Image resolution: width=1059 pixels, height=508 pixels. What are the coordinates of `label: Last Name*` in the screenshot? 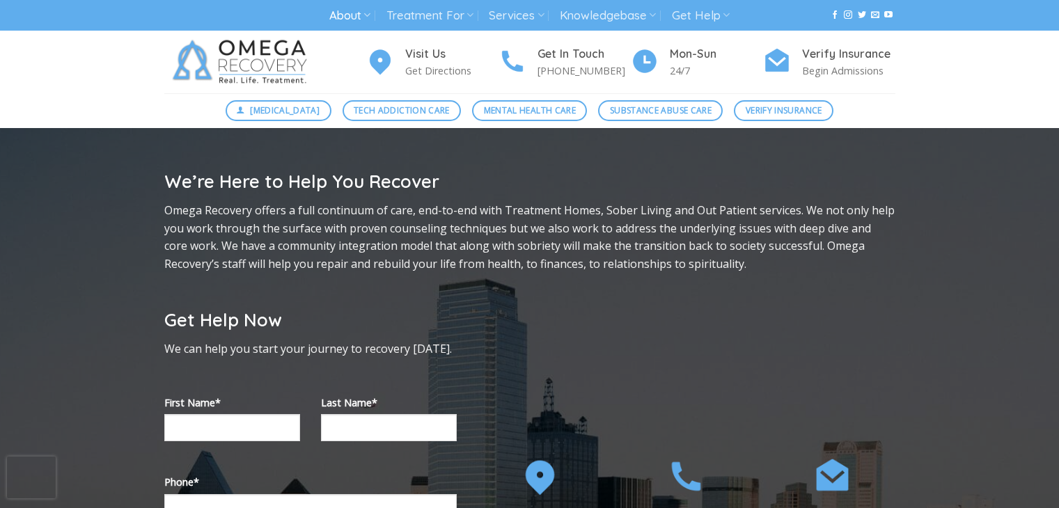 It's located at (388, 402).